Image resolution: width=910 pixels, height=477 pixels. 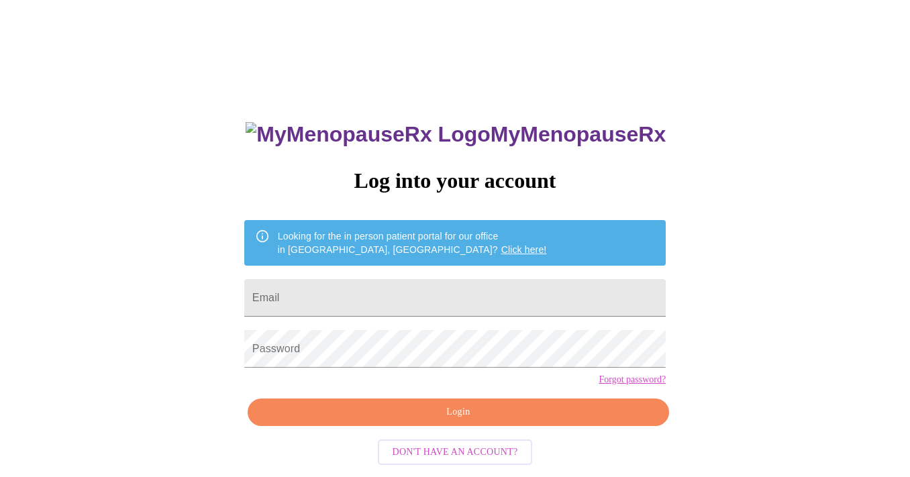 What do you see at coordinates (458, 412) in the screenshot?
I see `button: Login` at bounding box center [458, 412].